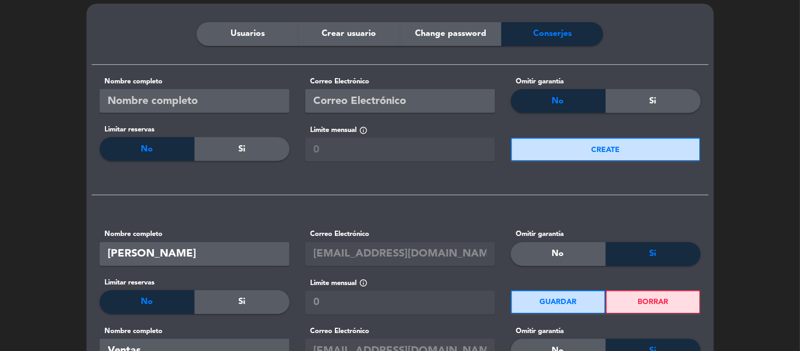 The image size is (800, 351). I want to click on span: Change password, so click(450, 34).